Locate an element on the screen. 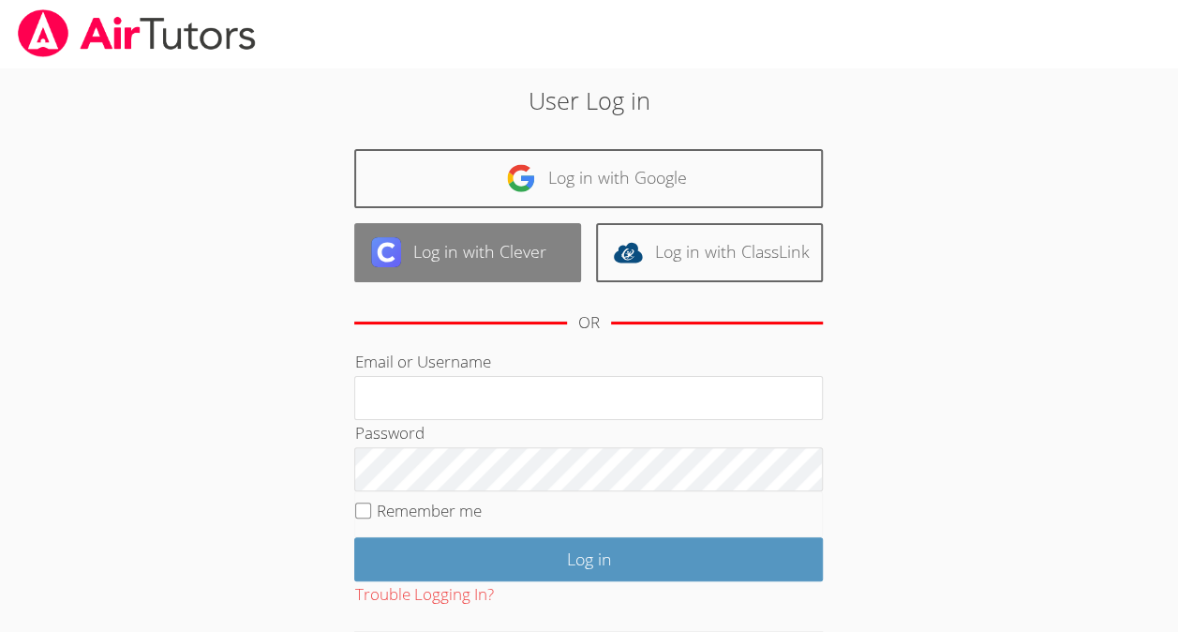 The height and width of the screenshot is (632, 1178). div: OR is located at coordinates (589, 322).